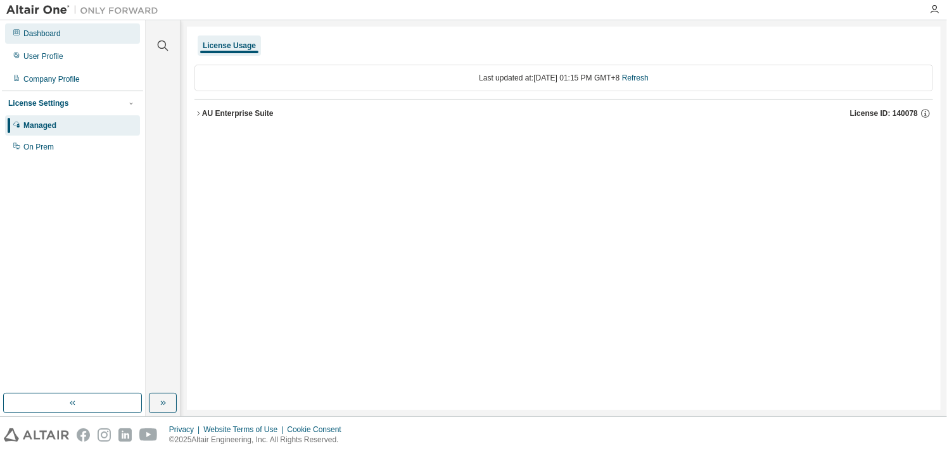 Image resolution: width=947 pixels, height=453 pixels. Describe the element at coordinates (39, 147) in the screenshot. I see `div: On Prem` at that location.